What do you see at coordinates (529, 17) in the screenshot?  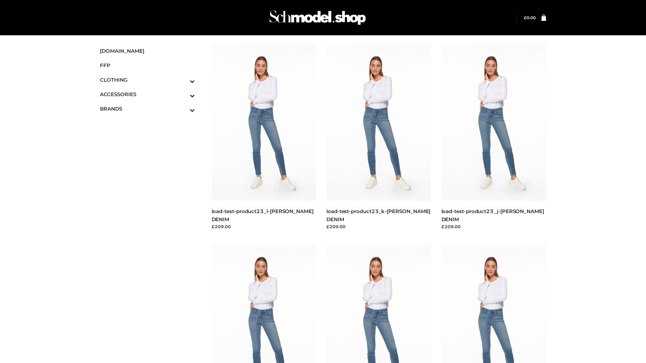 I see `a: £0.00` at bounding box center [529, 17].